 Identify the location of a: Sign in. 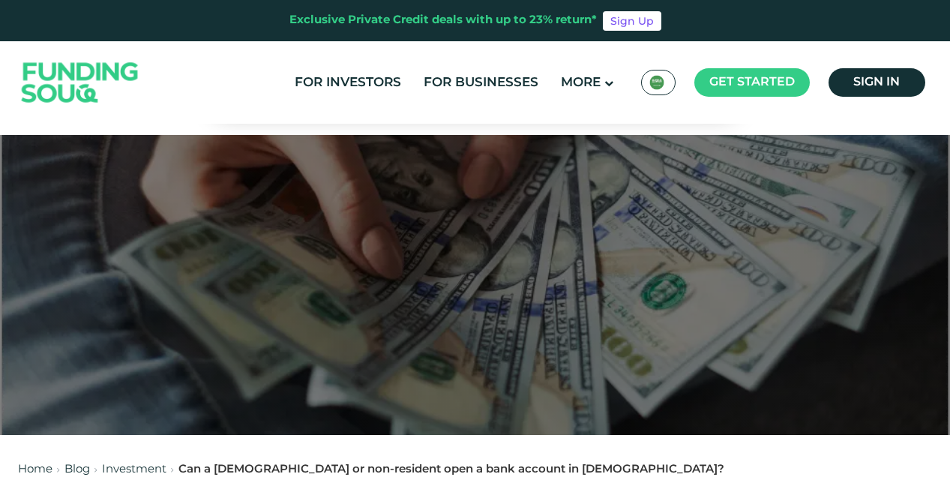
(877, 83).